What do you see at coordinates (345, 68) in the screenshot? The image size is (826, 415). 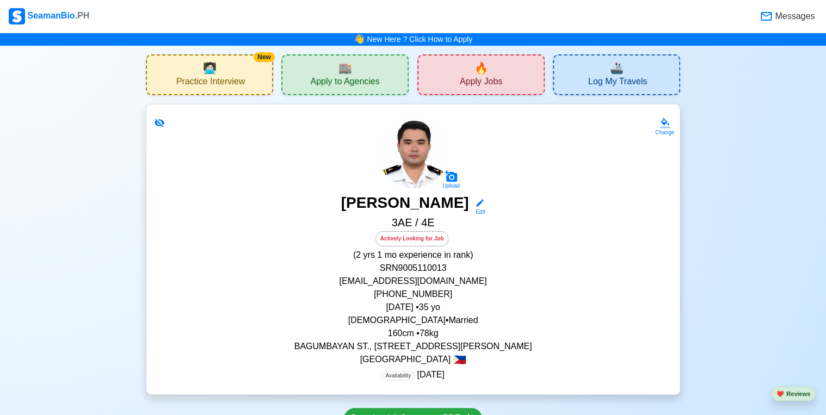 I see `span: agencies` at bounding box center [345, 68].